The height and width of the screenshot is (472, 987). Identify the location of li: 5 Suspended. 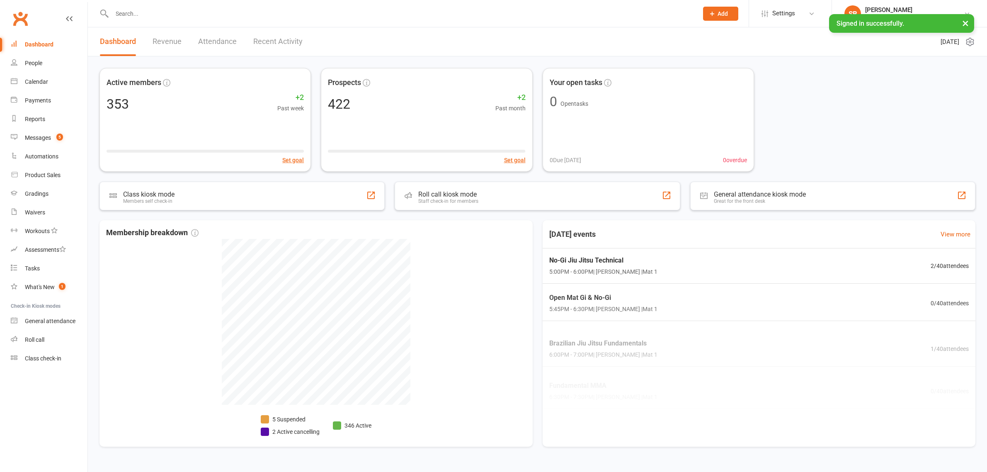
(290, 419).